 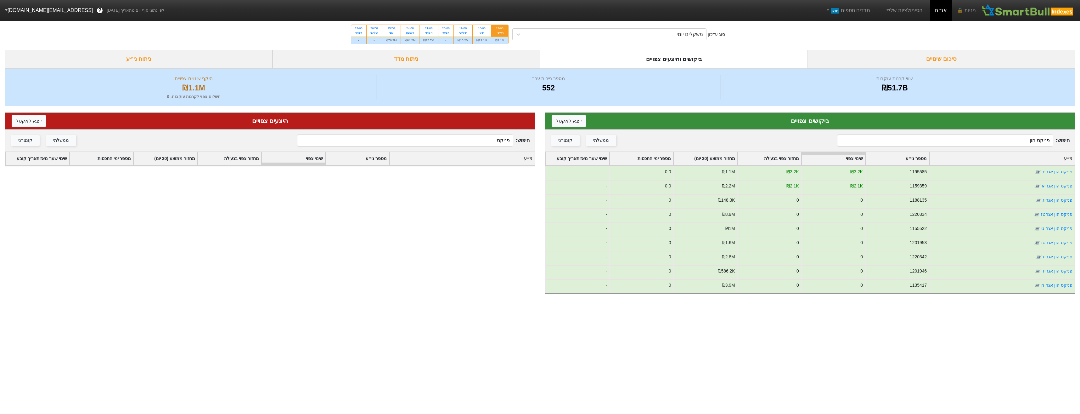 I want to click on div: חמישי, so click(x=429, y=33).